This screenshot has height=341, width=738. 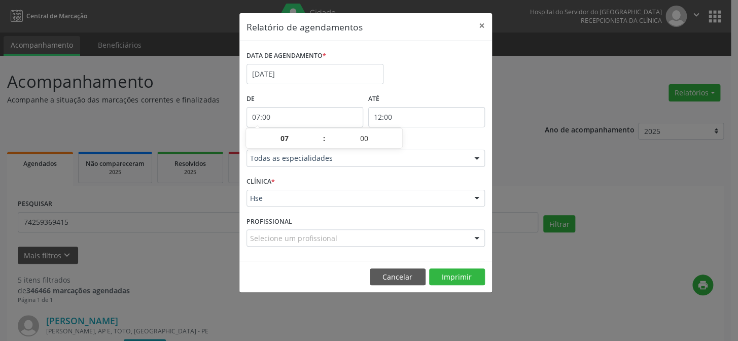 What do you see at coordinates (357, 198) in the screenshot?
I see `span: Hse` at bounding box center [357, 198].